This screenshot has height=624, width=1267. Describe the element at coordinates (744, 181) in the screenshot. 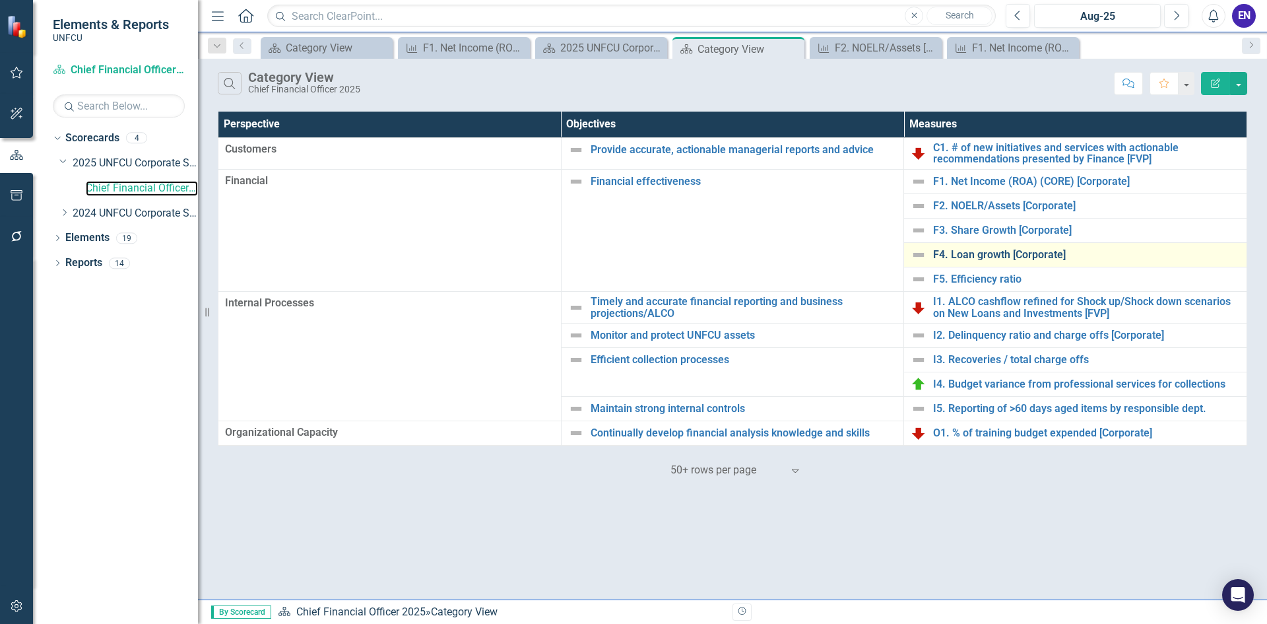

I see `a: Financial effectiveness` at that location.